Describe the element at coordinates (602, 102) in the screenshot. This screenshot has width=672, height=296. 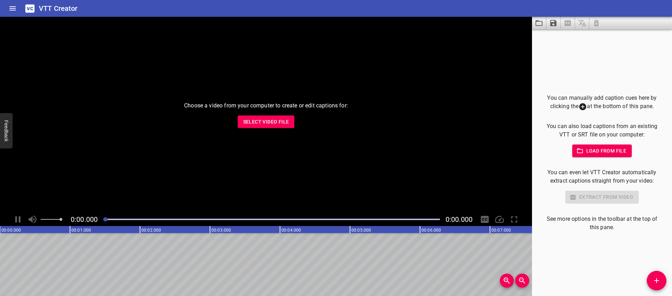
I see `p: You can manually add caption cues here by clicking the at the bottom of this pane.` at that location.